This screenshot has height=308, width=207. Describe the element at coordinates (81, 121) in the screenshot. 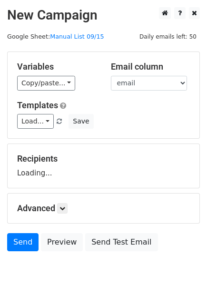

I see `button: Save` at that location.